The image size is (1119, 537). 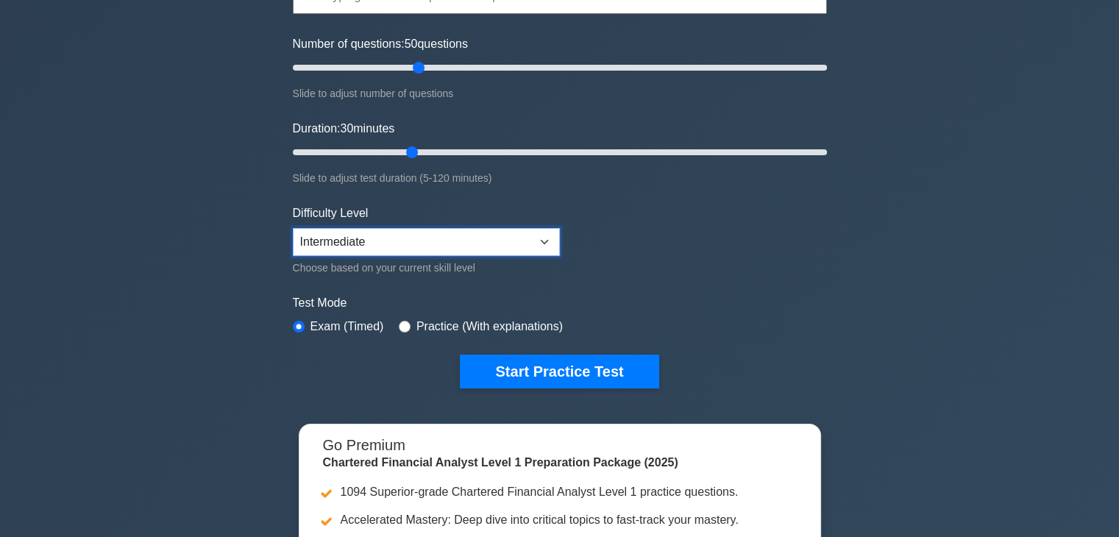 I want to click on span: 50, so click(x=411, y=43).